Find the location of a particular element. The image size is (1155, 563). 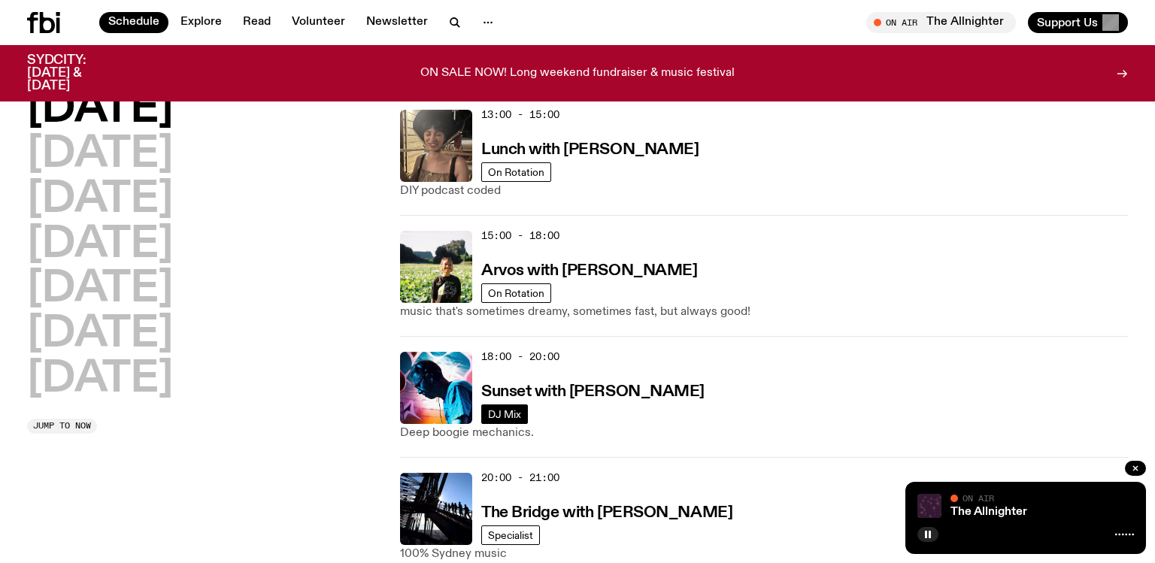

a: Read is located at coordinates (256, 23).